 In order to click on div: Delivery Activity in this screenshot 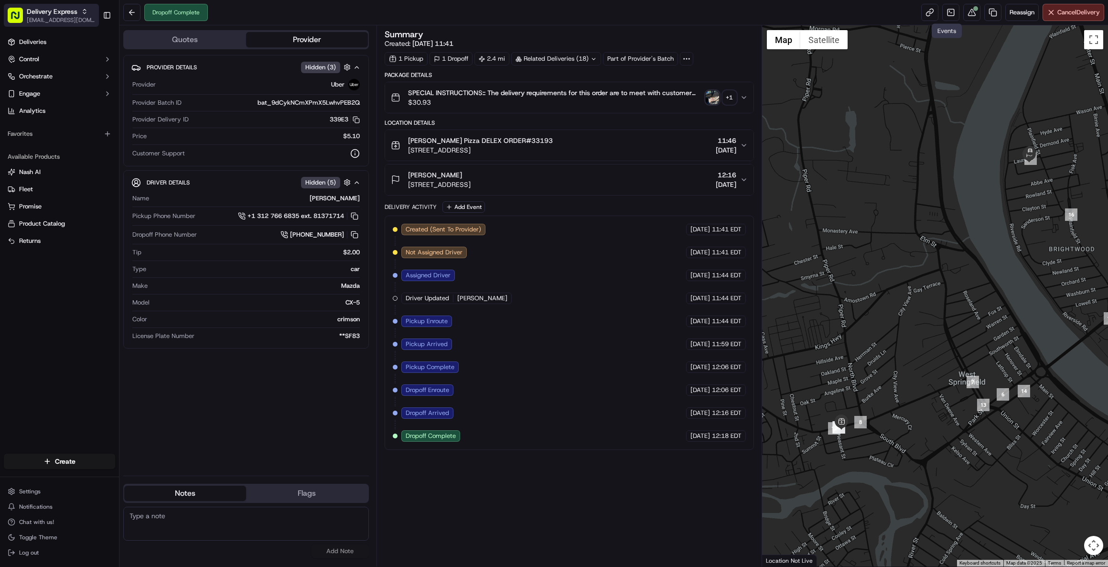, I will do `click(411, 207)`.